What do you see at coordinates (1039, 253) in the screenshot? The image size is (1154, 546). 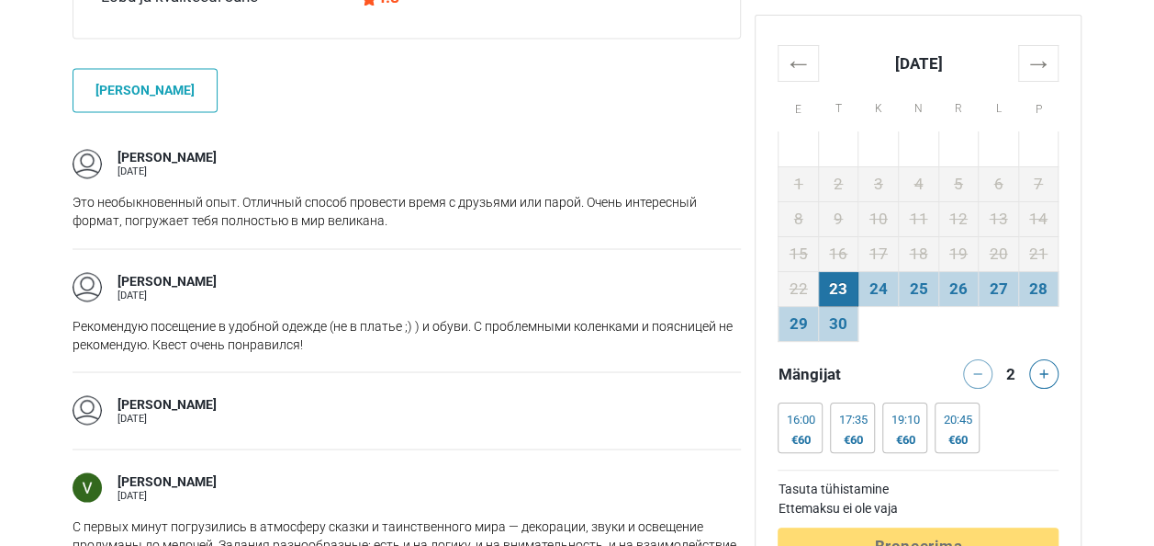 I see `td: 21` at bounding box center [1039, 253].